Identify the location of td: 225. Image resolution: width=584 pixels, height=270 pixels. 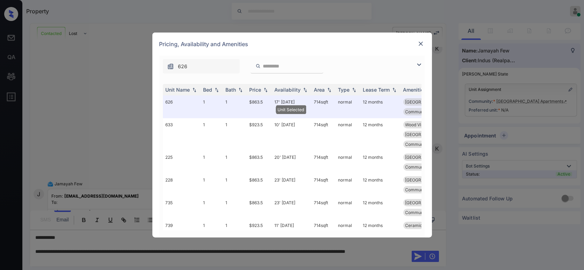
(182, 162).